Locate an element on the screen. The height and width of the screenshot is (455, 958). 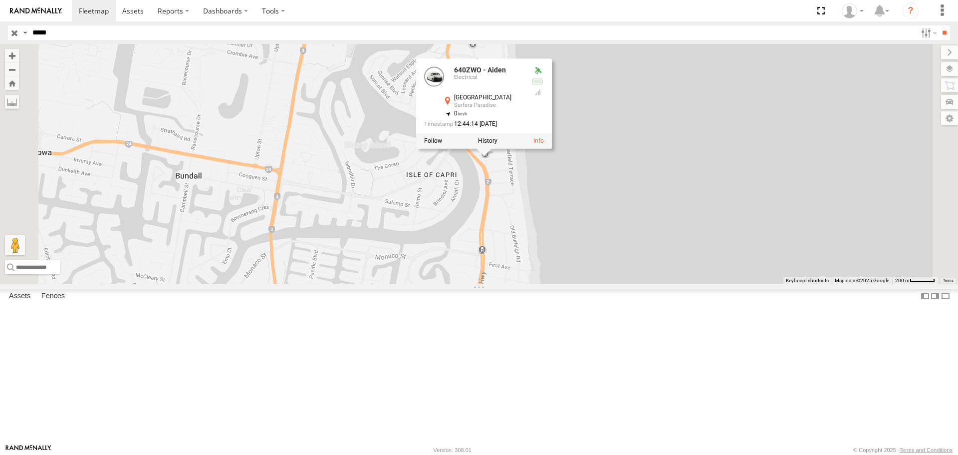
button: Zoom Home is located at coordinates (12, 83).